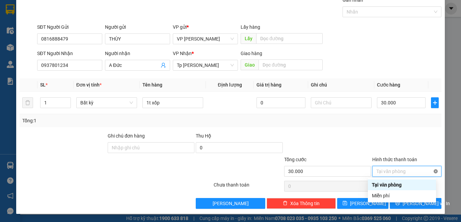  Describe the element at coordinates (182, 53) in the screenshot. I see `span: VP Nhận` at that location.